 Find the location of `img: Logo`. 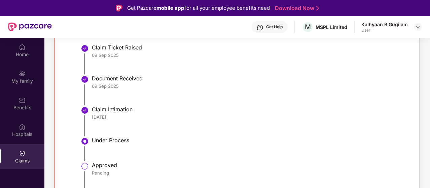

img: Logo is located at coordinates (119, 8).